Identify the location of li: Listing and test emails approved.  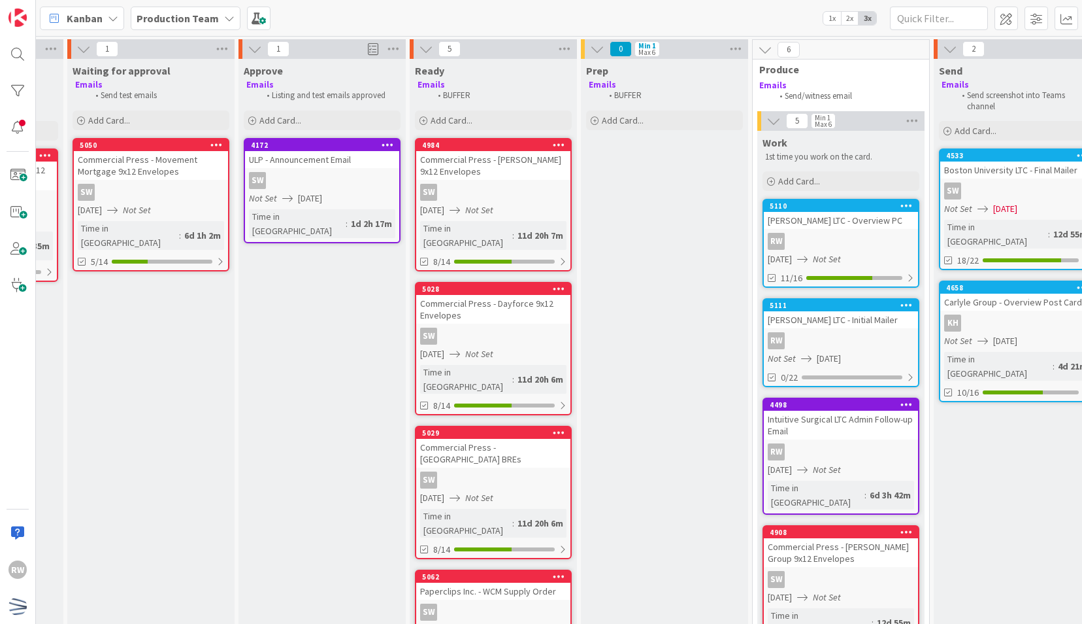
(329, 95).